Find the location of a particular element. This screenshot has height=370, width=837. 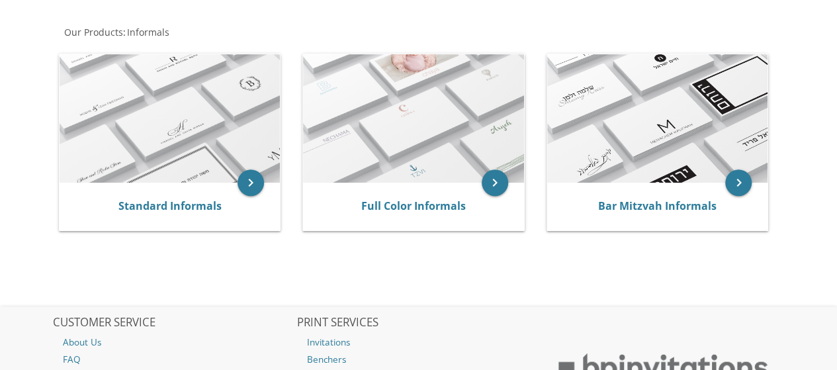

a: Our Products is located at coordinates (93, 32).